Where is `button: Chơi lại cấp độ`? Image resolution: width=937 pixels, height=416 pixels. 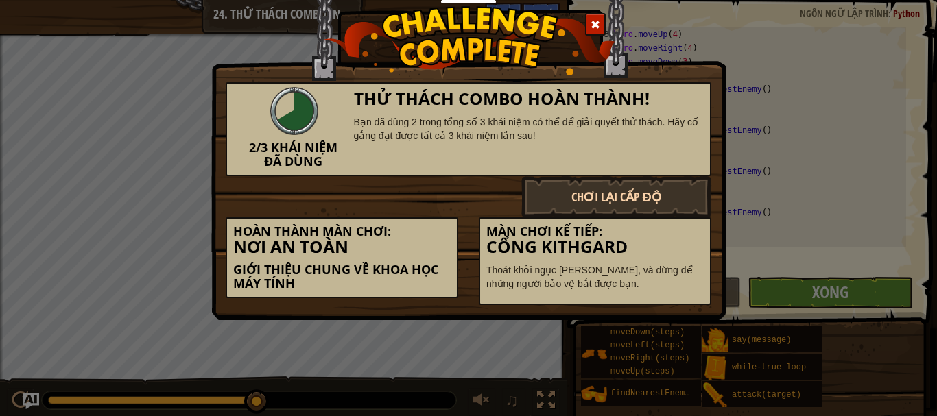 button: Chơi lại cấp độ is located at coordinates (617, 197).